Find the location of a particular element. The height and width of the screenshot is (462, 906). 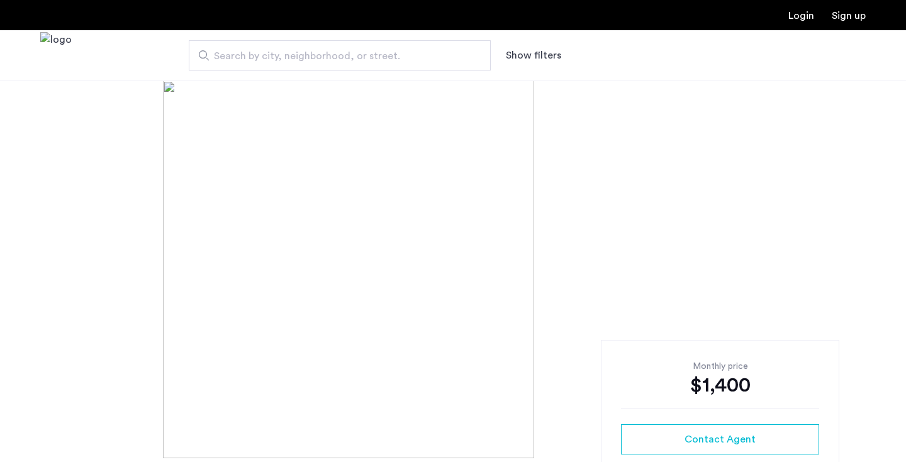

input: Apartment Search is located at coordinates (340, 55).